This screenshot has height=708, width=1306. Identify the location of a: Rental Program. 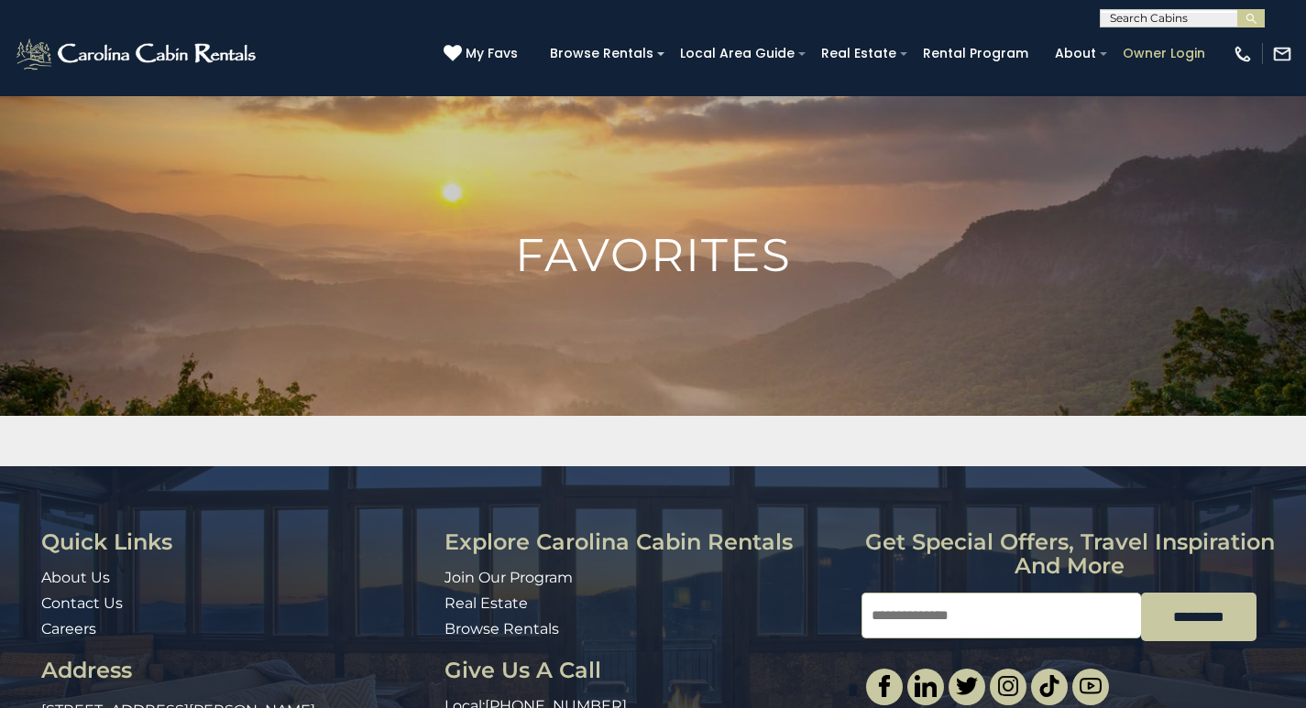
(975, 53).